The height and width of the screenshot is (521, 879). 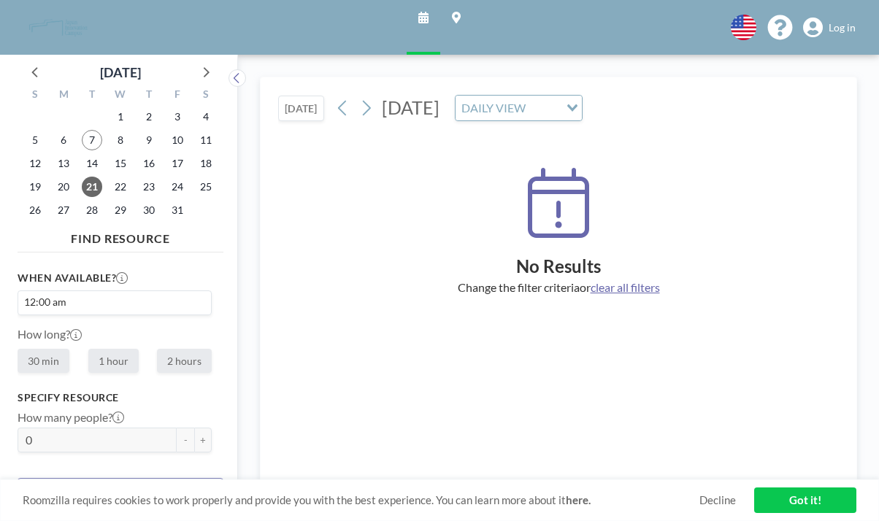 What do you see at coordinates (120, 164) in the screenshot?
I see `span: Wednesday, October 15, 2025` at bounding box center [120, 164].